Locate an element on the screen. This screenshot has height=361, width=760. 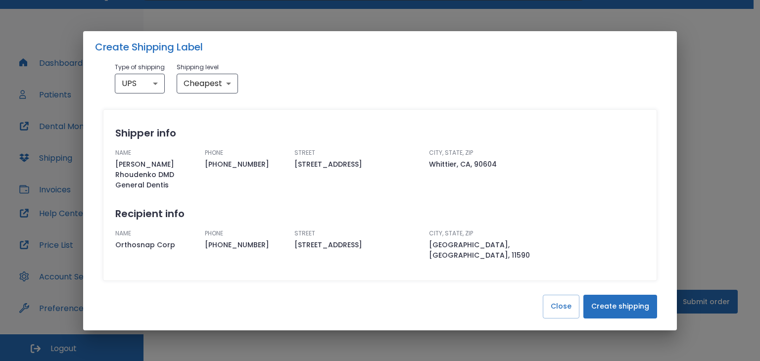
div: Cheapest is located at coordinates (207, 84).